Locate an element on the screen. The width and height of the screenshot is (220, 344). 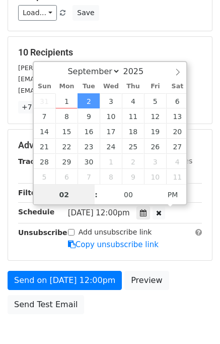
span: Mon is located at coordinates (67, 86).